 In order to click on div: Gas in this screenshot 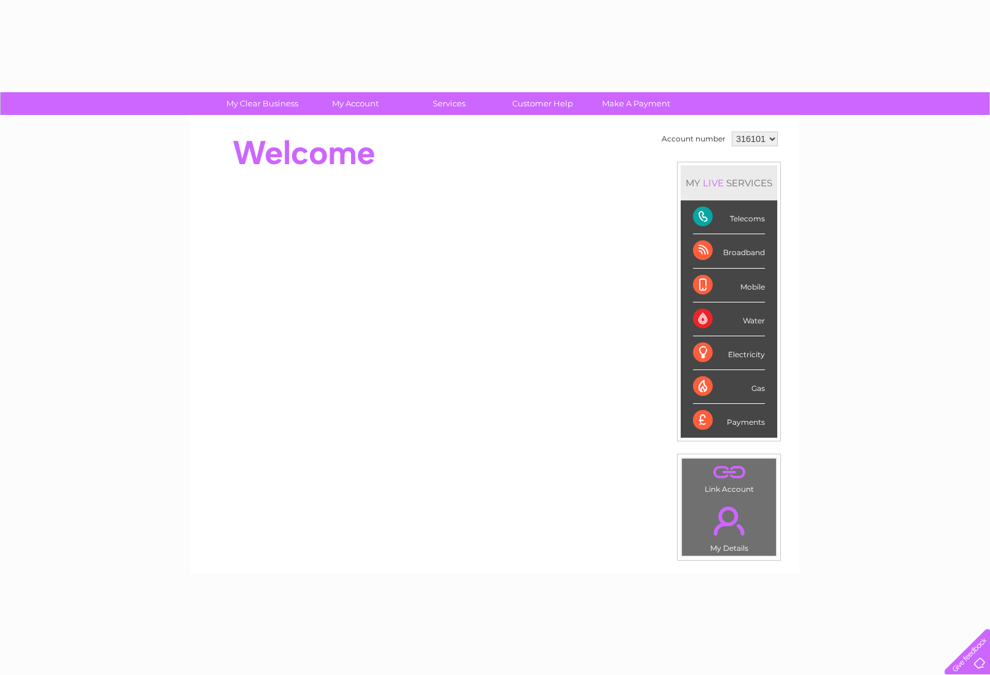, I will do `click(728, 387)`.